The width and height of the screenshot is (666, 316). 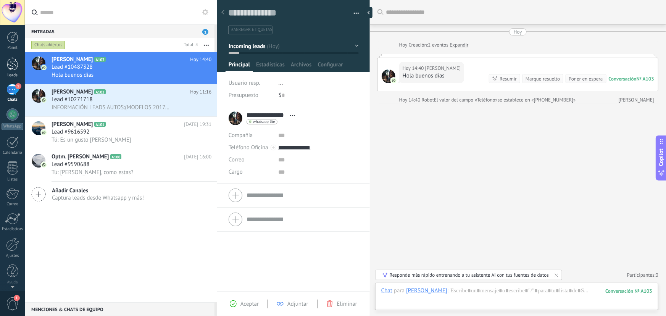 I want to click on span: El valor del campo «Teléfono», so click(x=466, y=100).